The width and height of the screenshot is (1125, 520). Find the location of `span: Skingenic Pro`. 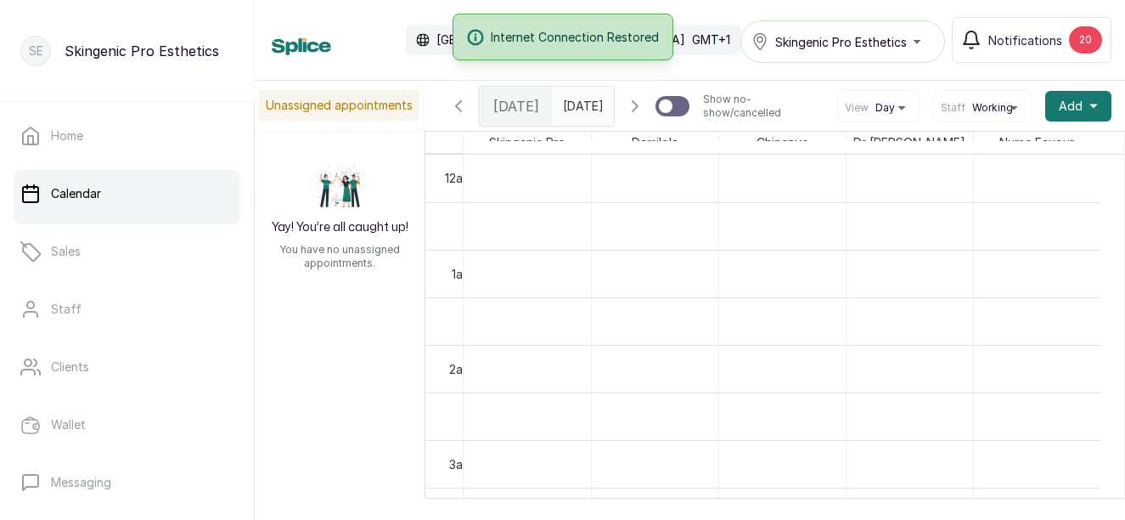

span: Skingenic Pro is located at coordinates (527, 142).